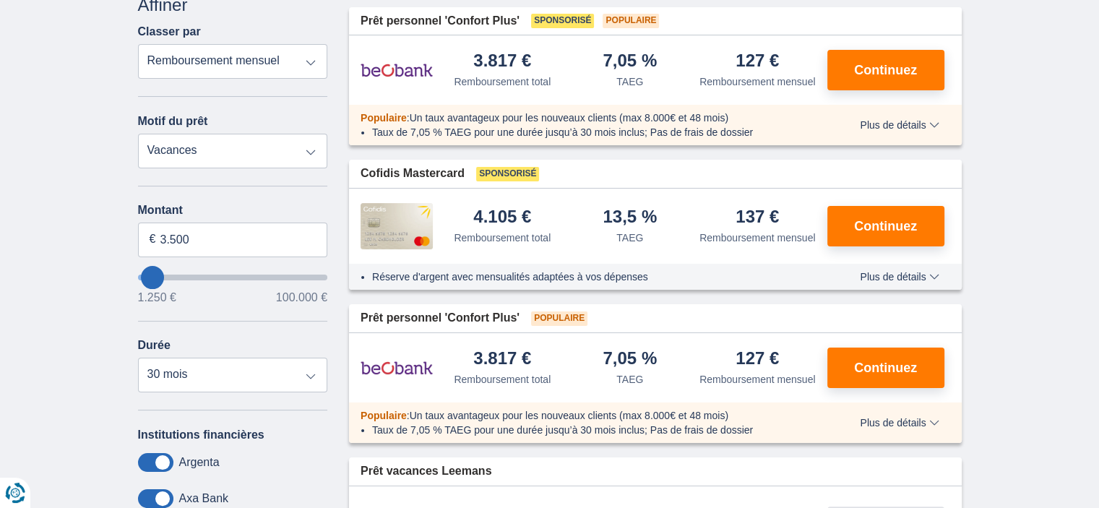  Describe the element at coordinates (233, 278) in the screenshot. I see `a: wantToBorrow` at that location.